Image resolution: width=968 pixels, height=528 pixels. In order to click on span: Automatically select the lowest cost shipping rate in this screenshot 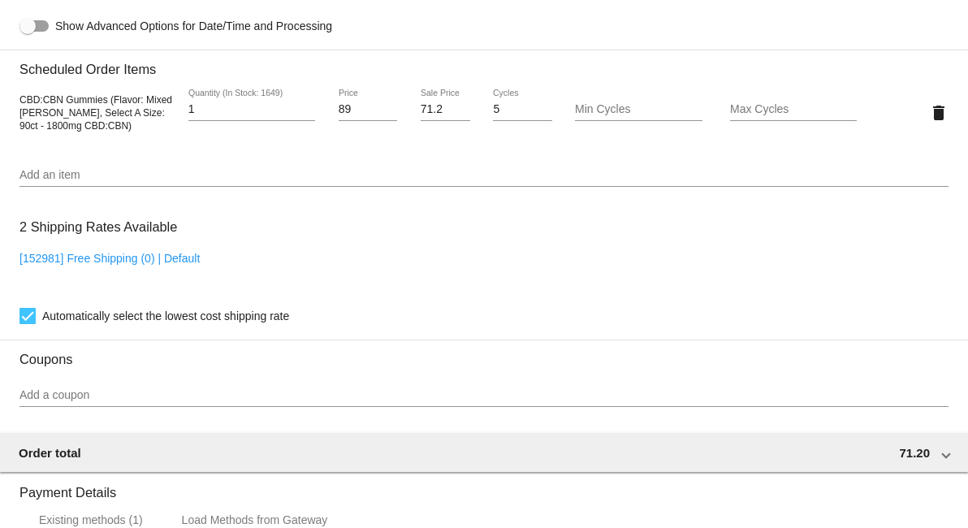, I will do `click(166, 316)`.